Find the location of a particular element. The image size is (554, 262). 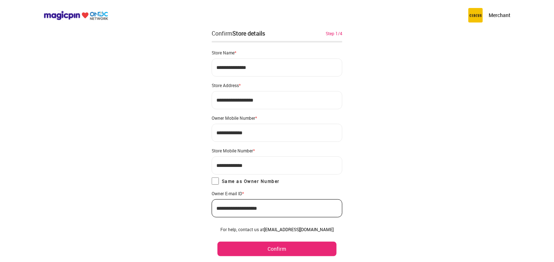

div: Owner E-mail ID is located at coordinates (277, 193).